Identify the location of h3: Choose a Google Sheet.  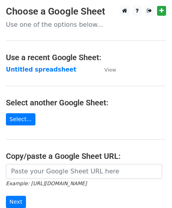
(86, 11).